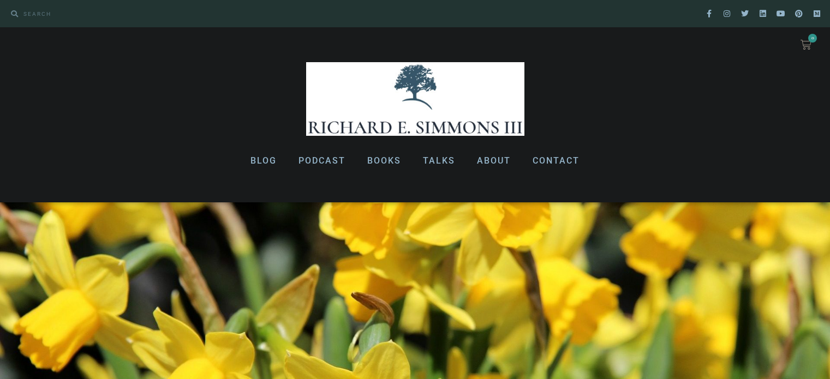 The image size is (830, 379). I want to click on input: SEARCH, so click(214, 14).